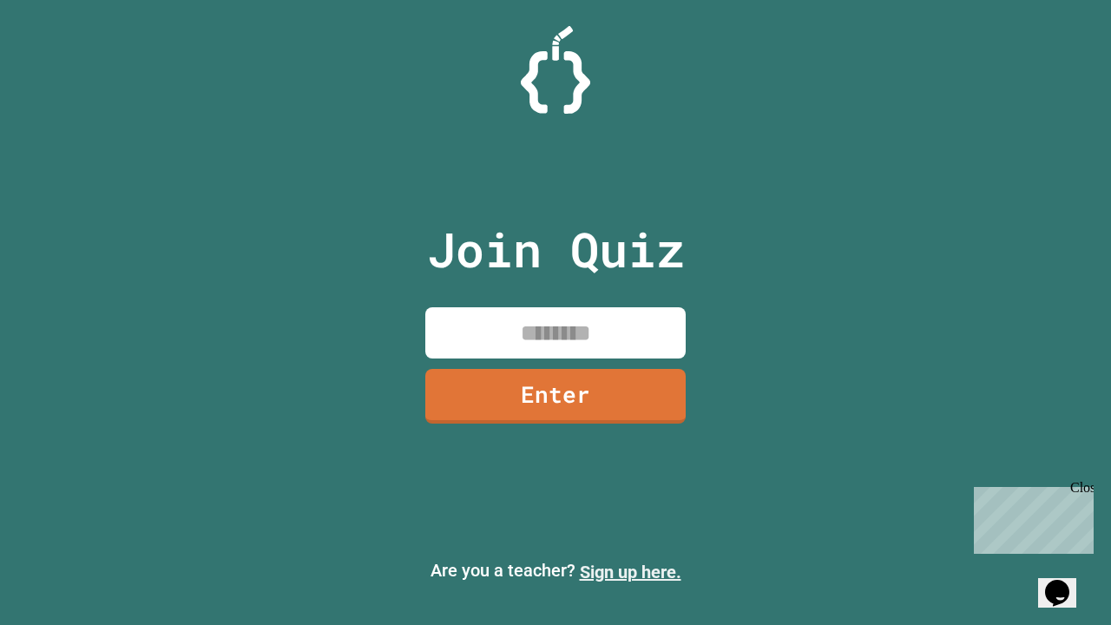 The width and height of the screenshot is (1111, 625). I want to click on a: Enter, so click(556, 396).